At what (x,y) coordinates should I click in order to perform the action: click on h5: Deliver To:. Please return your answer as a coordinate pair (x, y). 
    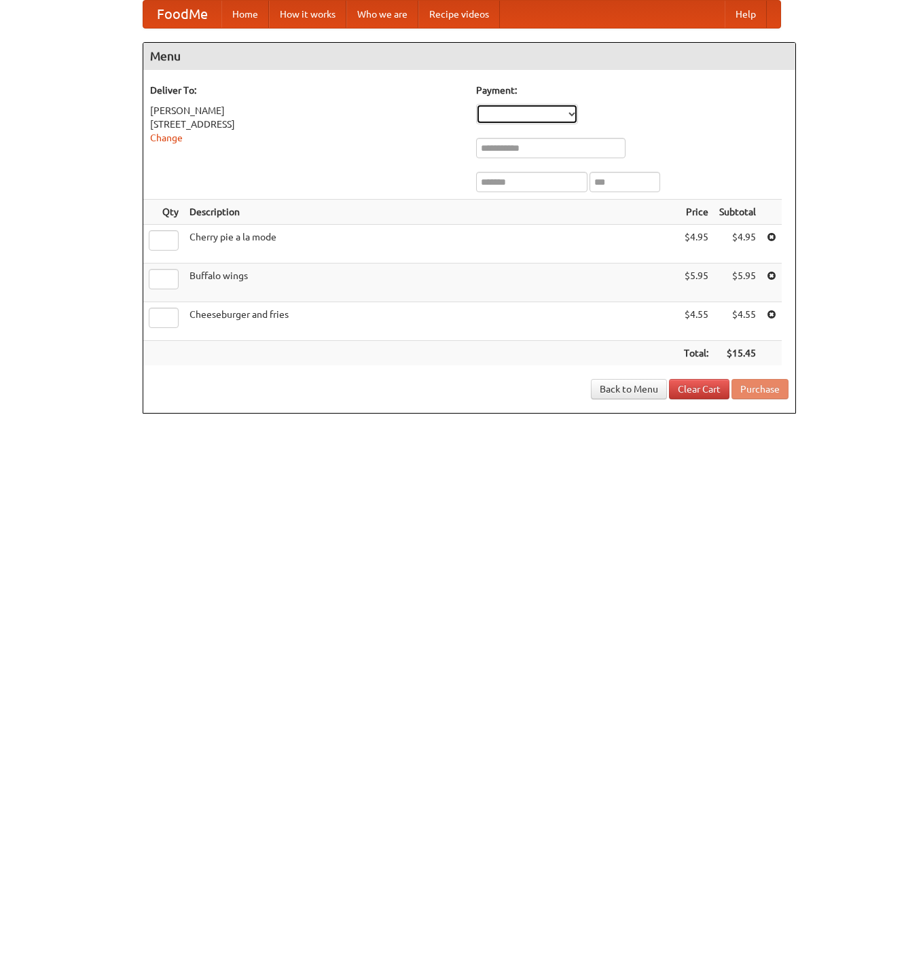
    Looking at the image, I should click on (306, 90).